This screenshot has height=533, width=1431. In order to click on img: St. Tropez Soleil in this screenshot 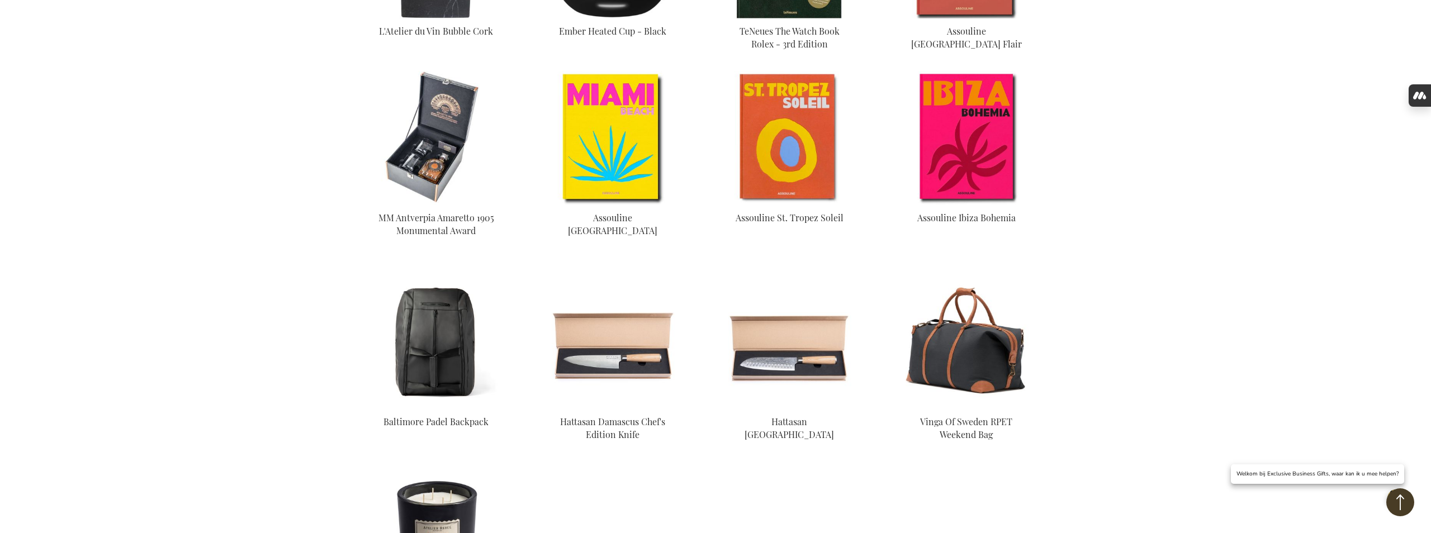, I will do `click(789, 138)`.